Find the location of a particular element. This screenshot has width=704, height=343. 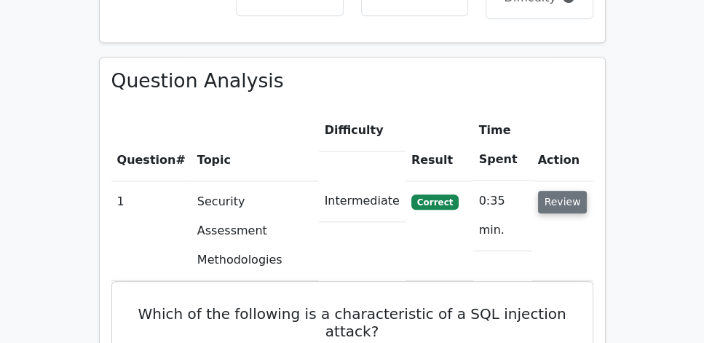

h3: Question Analysis is located at coordinates (352, 81).